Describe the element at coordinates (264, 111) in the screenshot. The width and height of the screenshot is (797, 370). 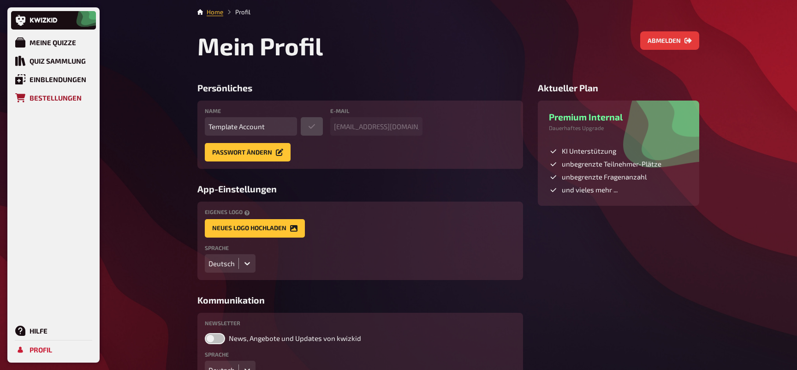
I see `label: Name` at that location.